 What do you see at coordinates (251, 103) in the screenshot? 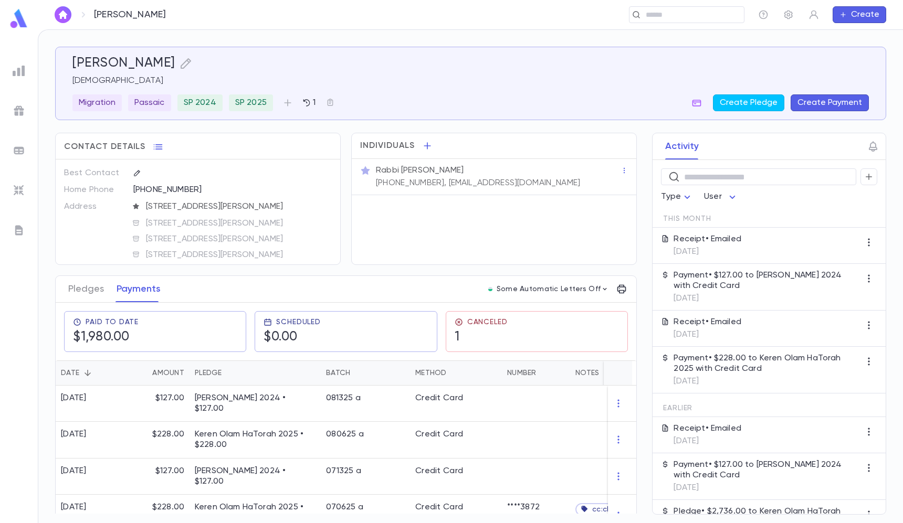
I see `div: SP 2025` at bounding box center [251, 103].